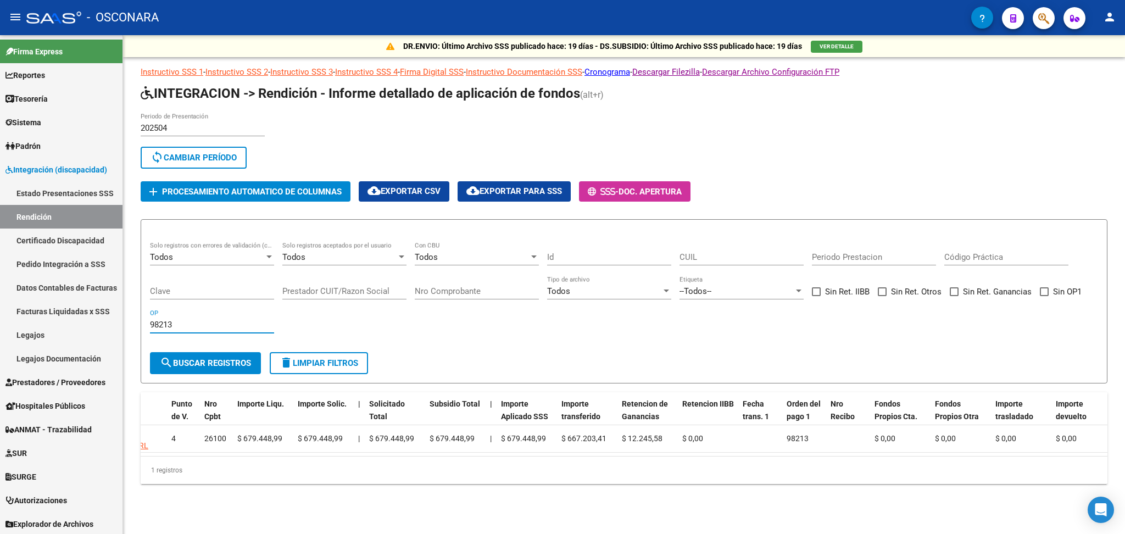 The image size is (1125, 534). I want to click on a: Instructivo SSS 4, so click(367, 72).